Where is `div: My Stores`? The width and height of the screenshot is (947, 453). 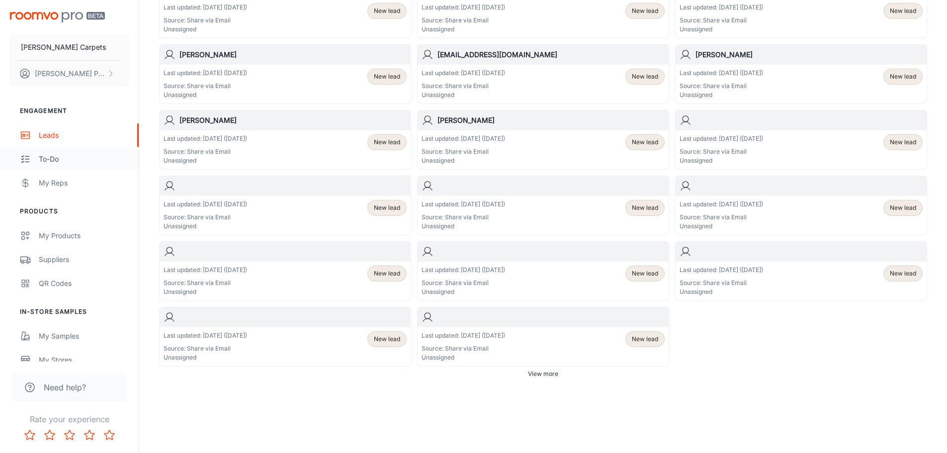 div: My Stores is located at coordinates (84, 360).